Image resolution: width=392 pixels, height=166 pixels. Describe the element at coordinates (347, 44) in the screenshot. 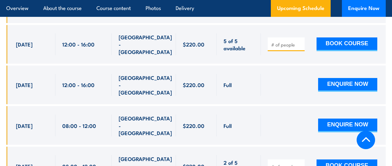

I see `button: BOOK COURSE` at that location.